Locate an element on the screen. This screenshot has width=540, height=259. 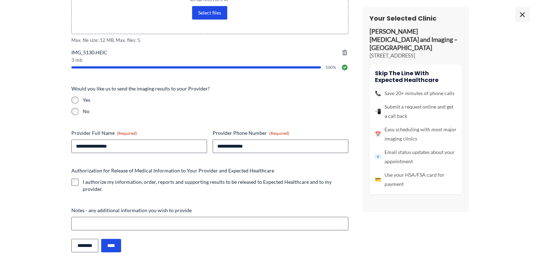
span: 100% is located at coordinates (331, 67).